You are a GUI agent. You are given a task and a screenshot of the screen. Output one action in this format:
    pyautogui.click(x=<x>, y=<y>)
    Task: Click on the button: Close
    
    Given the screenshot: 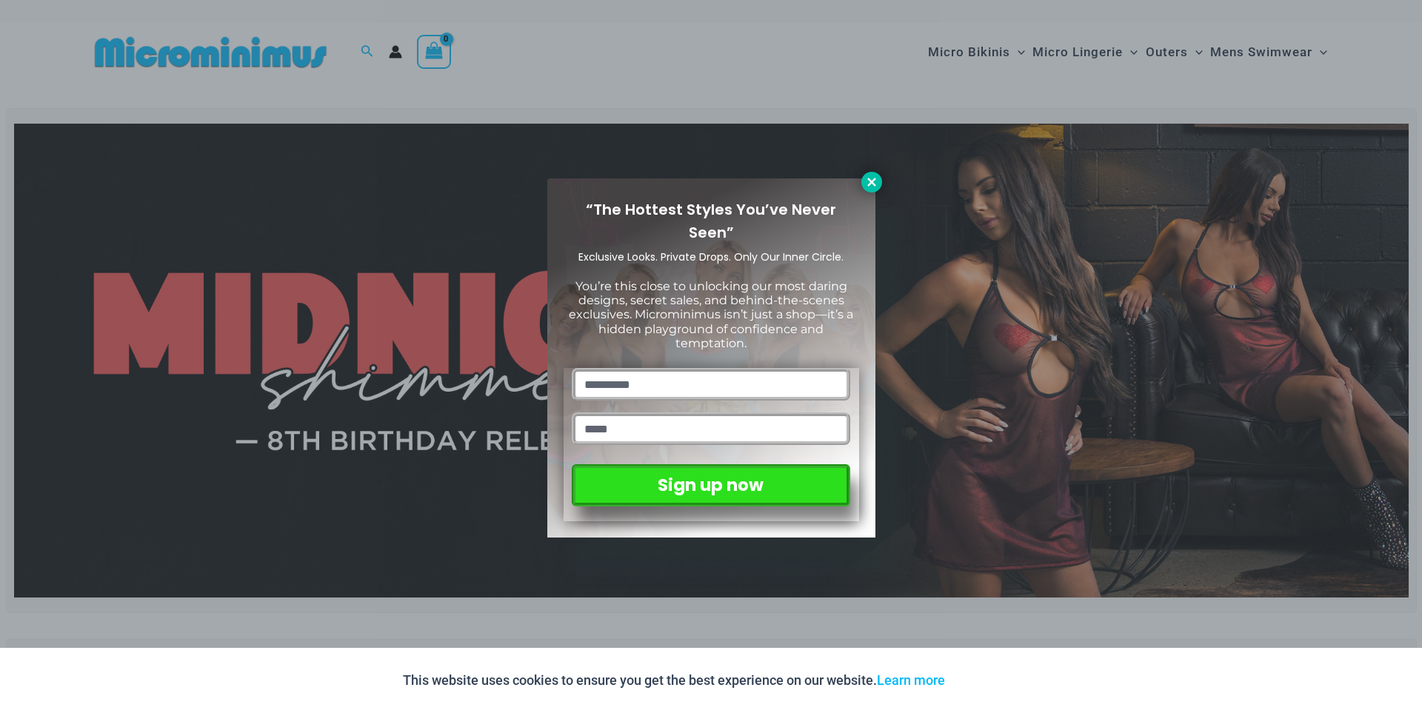 What is the action you would take?
    pyautogui.click(x=872, y=182)
    